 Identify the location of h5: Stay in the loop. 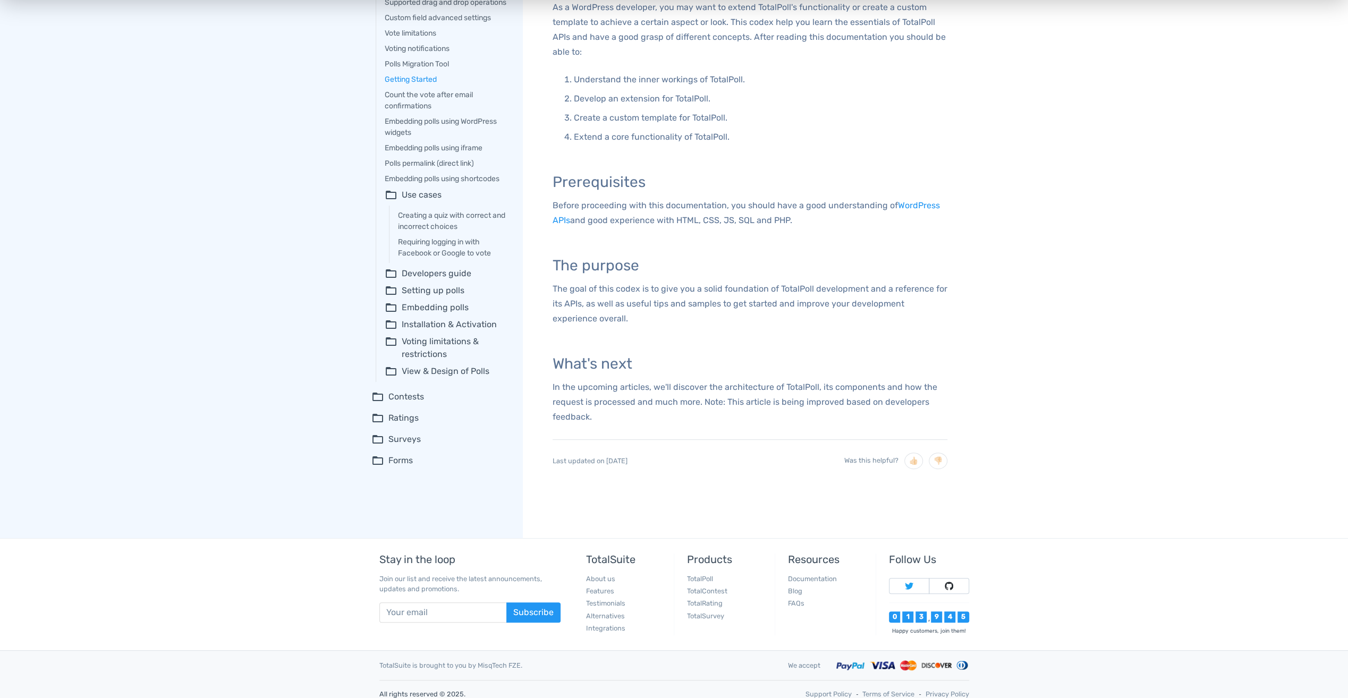
(470, 559).